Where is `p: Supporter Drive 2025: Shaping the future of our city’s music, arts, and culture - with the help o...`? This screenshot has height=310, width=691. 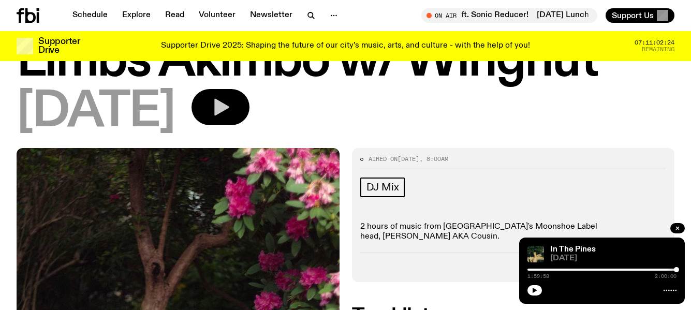 p: Supporter Drive 2025: Shaping the future of our city’s music, arts, and culture - with the help o... is located at coordinates (345, 46).